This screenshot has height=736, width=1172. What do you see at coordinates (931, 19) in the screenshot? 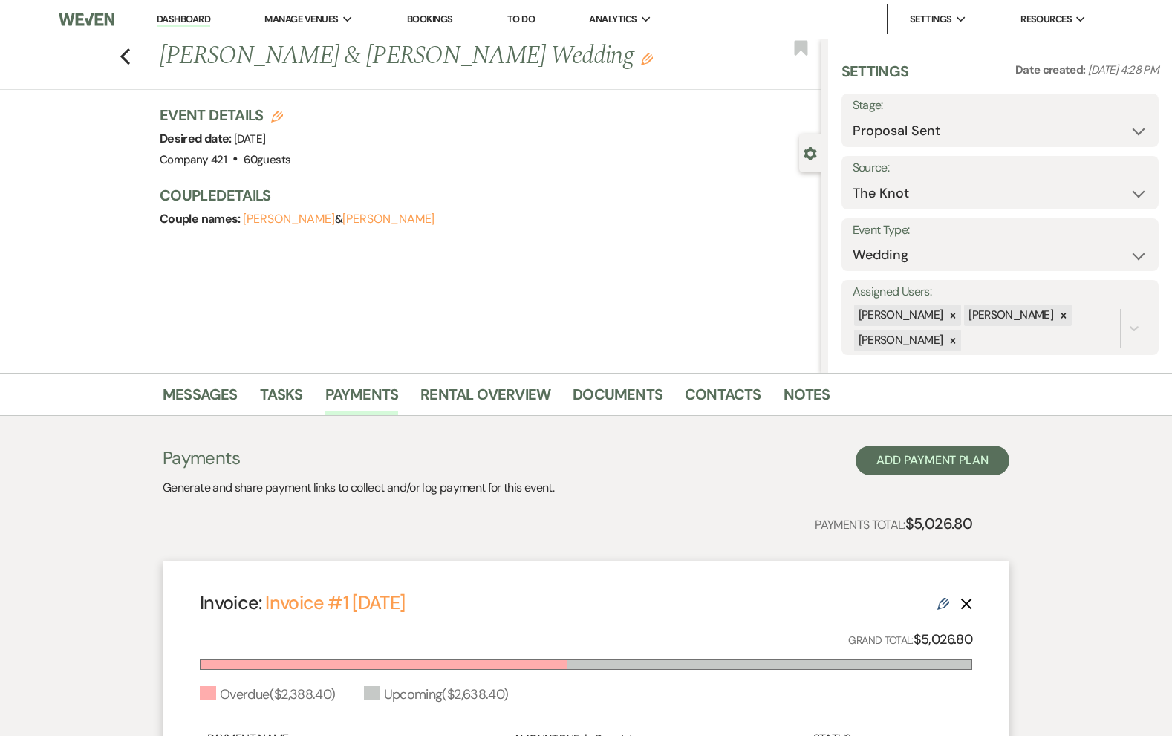
I see `span: Settings` at bounding box center [931, 19].